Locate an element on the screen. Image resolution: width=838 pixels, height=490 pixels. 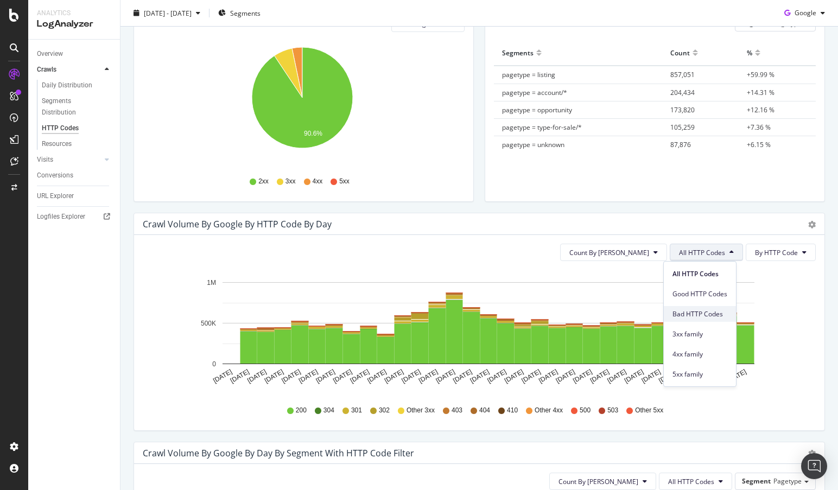
a: Overview is located at coordinates (74, 54).